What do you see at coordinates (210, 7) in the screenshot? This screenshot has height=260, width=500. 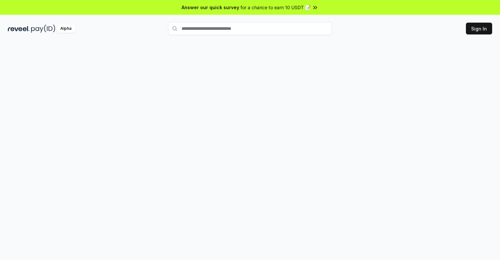 I see `span: Answer our quick survey` at bounding box center [210, 7].